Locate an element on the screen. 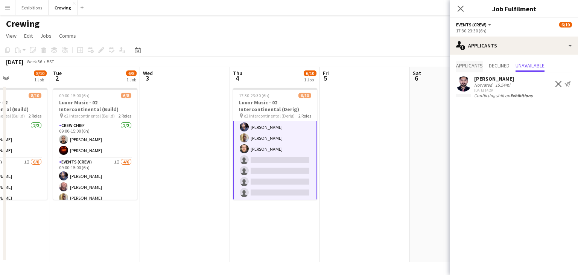  h3: Job Fulfilment is located at coordinates (514, 9).